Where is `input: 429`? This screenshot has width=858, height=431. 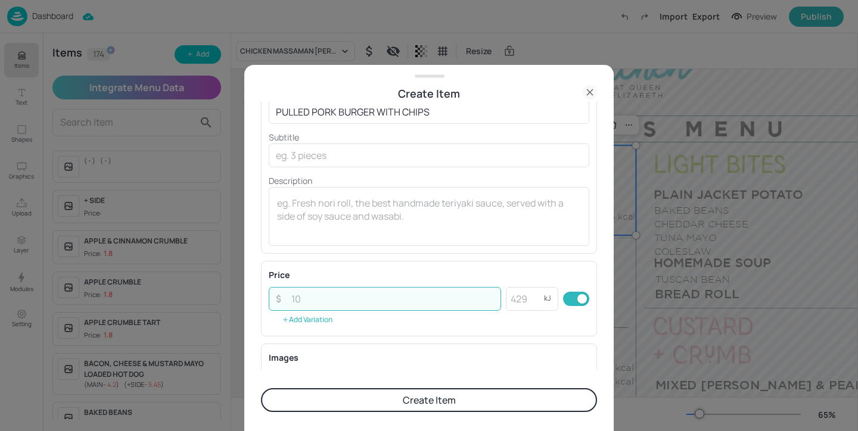
input: 429 is located at coordinates (525, 299).